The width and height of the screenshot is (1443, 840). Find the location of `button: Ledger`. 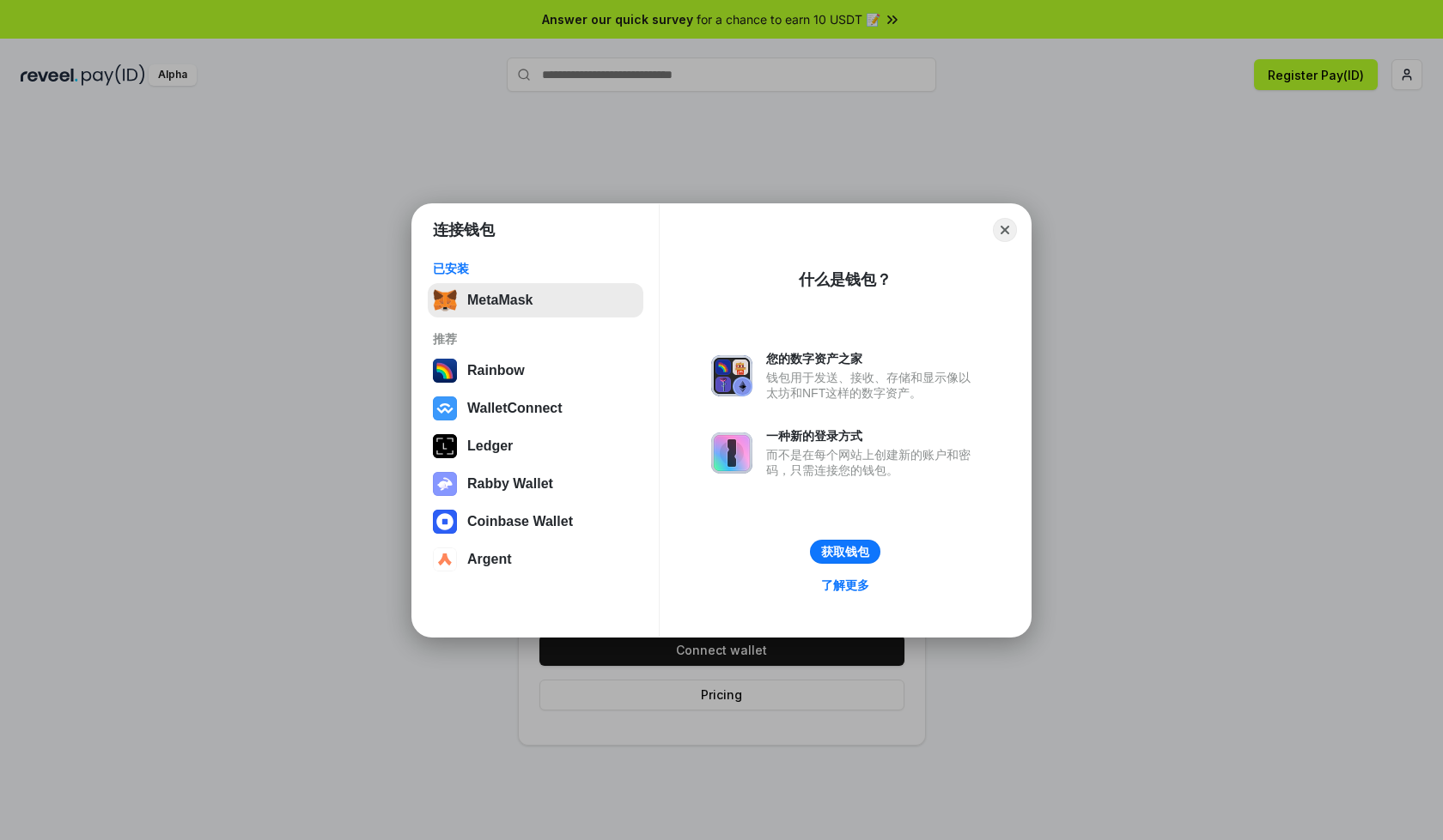

button: Ledger is located at coordinates (535, 447).